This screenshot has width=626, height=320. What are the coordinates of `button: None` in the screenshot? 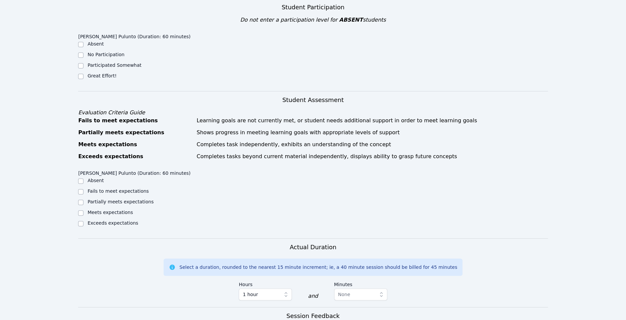 It's located at (361, 295).